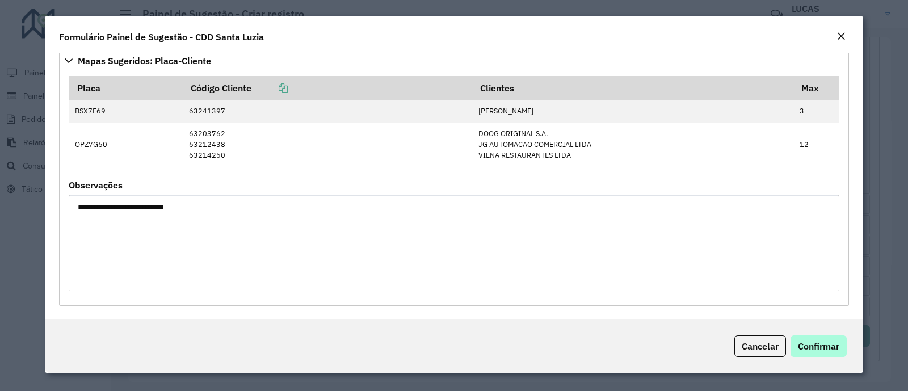 The width and height of the screenshot is (908, 391). What do you see at coordinates (454, 61) in the screenshot?
I see `a: Mapas Sugeridos: Placa-Cliente` at bounding box center [454, 61].